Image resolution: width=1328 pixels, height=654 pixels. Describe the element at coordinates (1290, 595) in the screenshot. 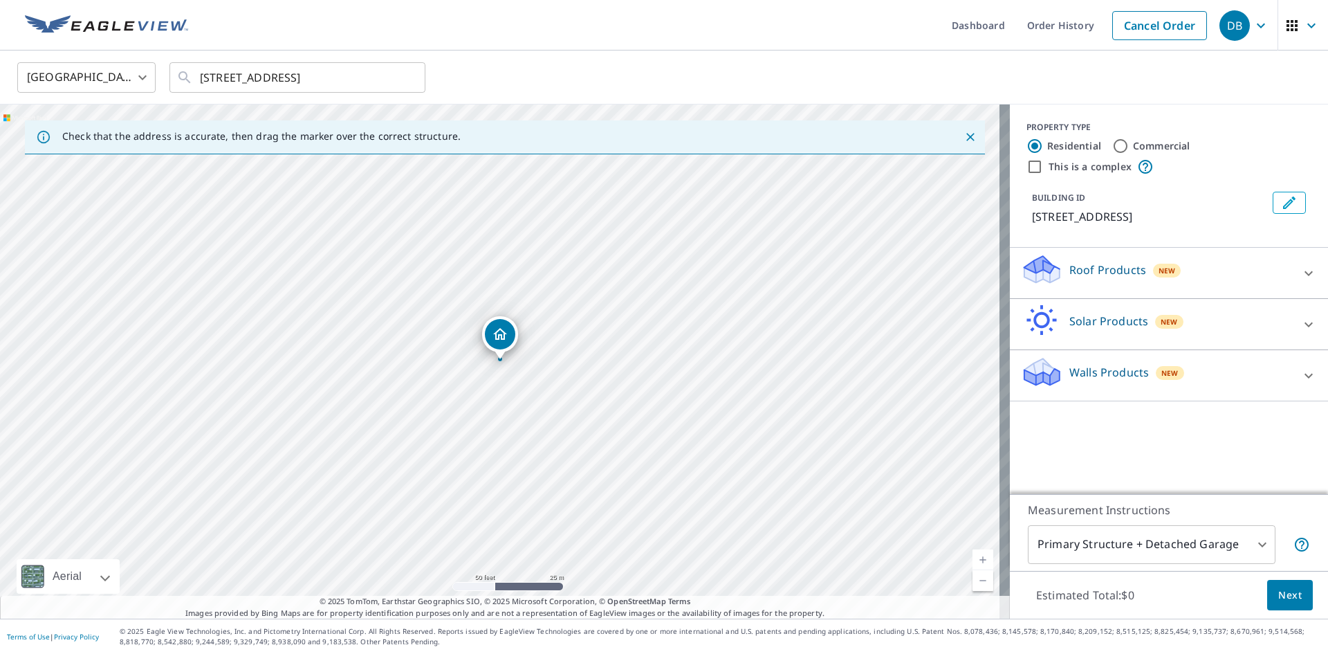

I see `button: Next` at that location.